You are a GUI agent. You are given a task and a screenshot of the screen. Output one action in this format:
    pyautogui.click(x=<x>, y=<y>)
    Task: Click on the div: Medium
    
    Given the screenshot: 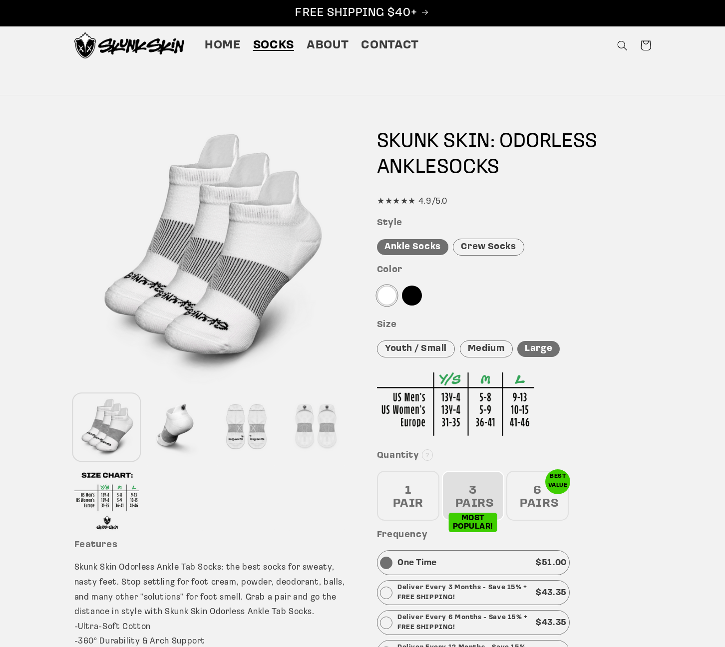 What is the action you would take?
    pyautogui.click(x=486, y=349)
    